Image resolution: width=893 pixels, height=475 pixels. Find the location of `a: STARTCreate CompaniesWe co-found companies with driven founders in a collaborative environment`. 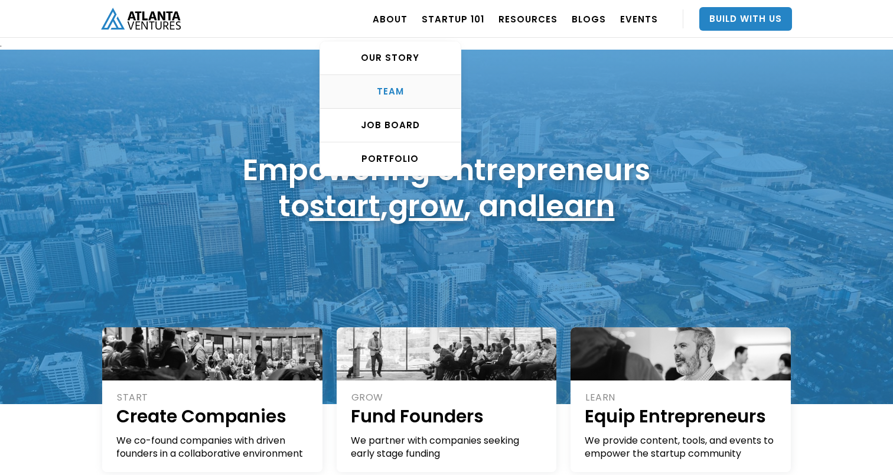

a: STARTCreate CompaniesWe co-found companies with driven founders in a collaborative environment is located at coordinates (212, 399).